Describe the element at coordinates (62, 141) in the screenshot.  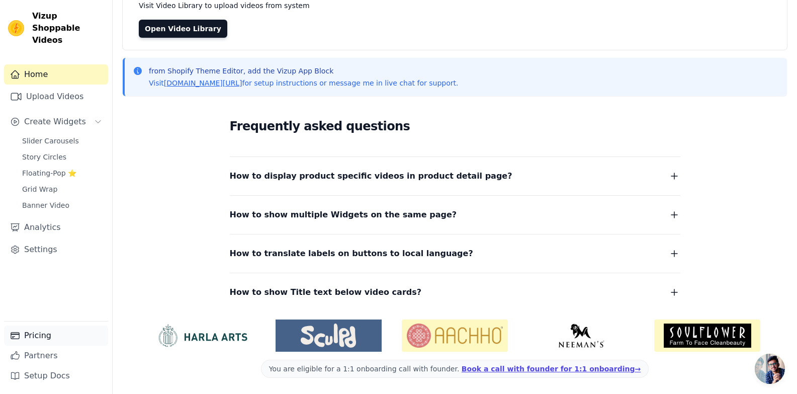
I see `a: Slider Carousels` at that location.